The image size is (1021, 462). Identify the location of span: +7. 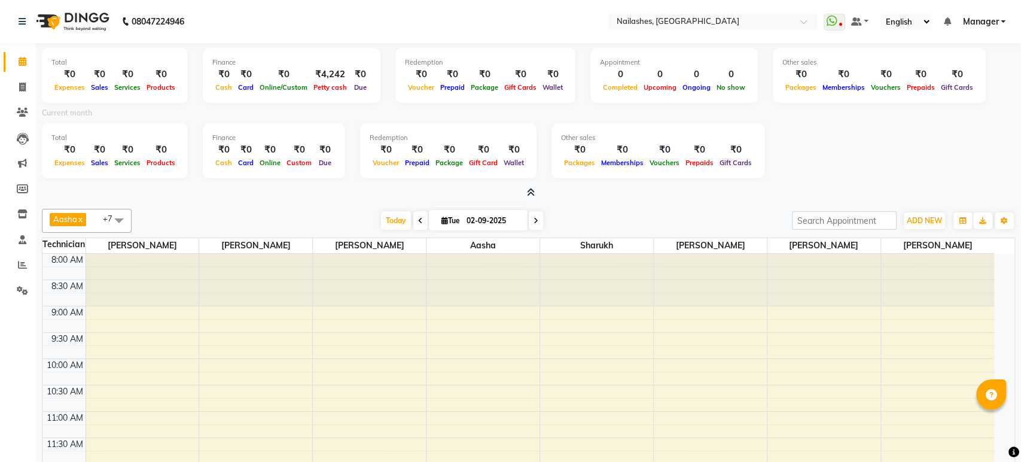
(112, 218).